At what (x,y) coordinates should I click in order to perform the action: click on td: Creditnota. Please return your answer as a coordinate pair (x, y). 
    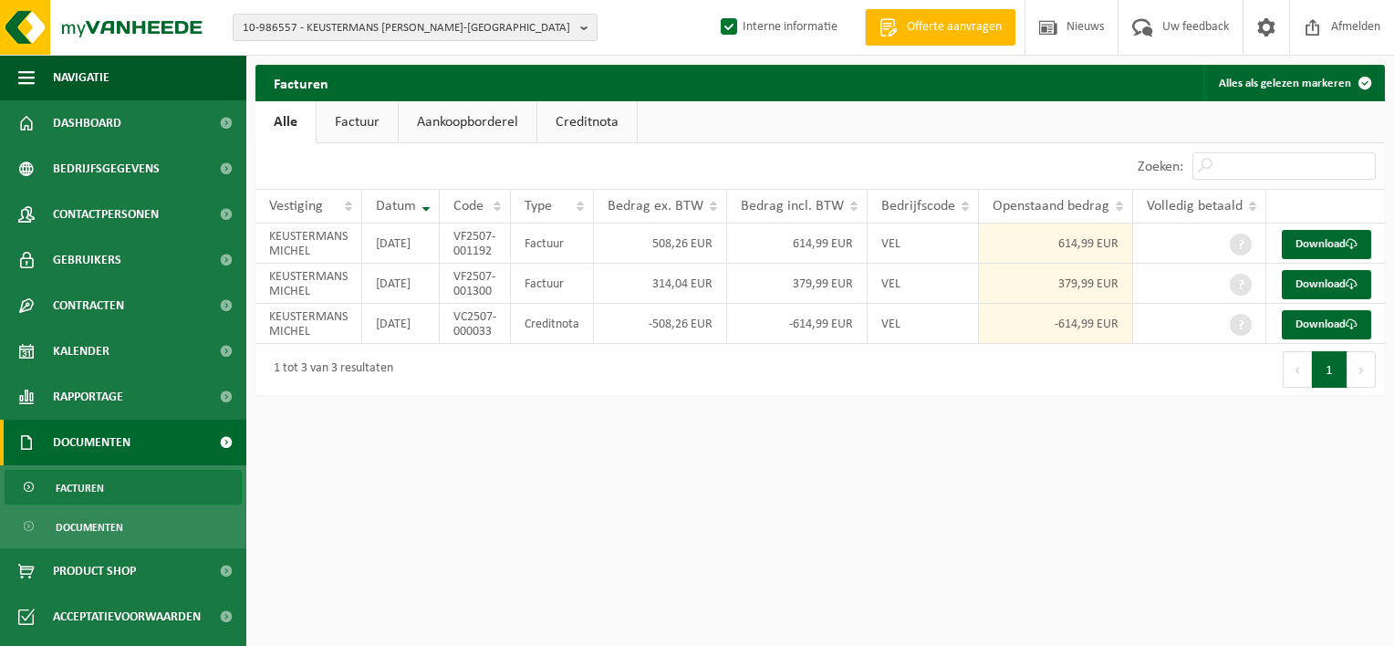
    Looking at the image, I should click on (552, 324).